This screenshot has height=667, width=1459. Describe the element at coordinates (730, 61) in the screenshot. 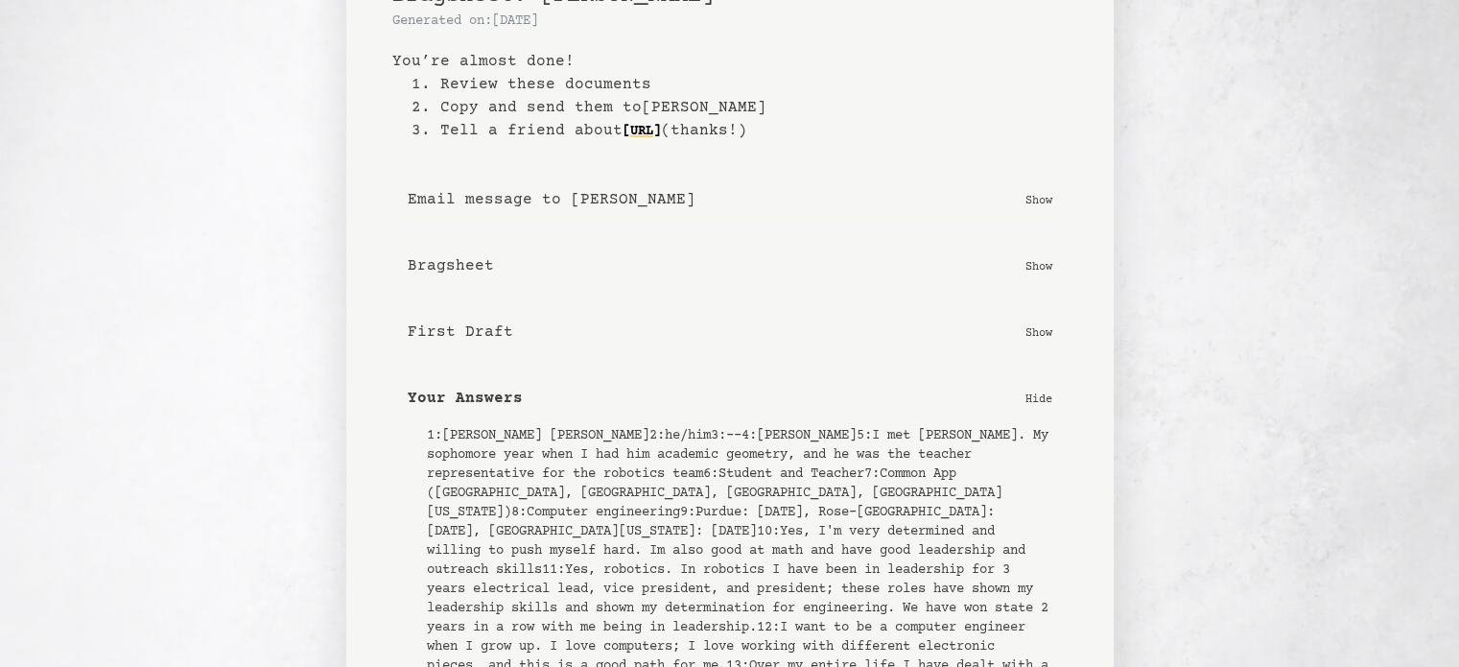

I see `b: You’re almost done!` at that location.